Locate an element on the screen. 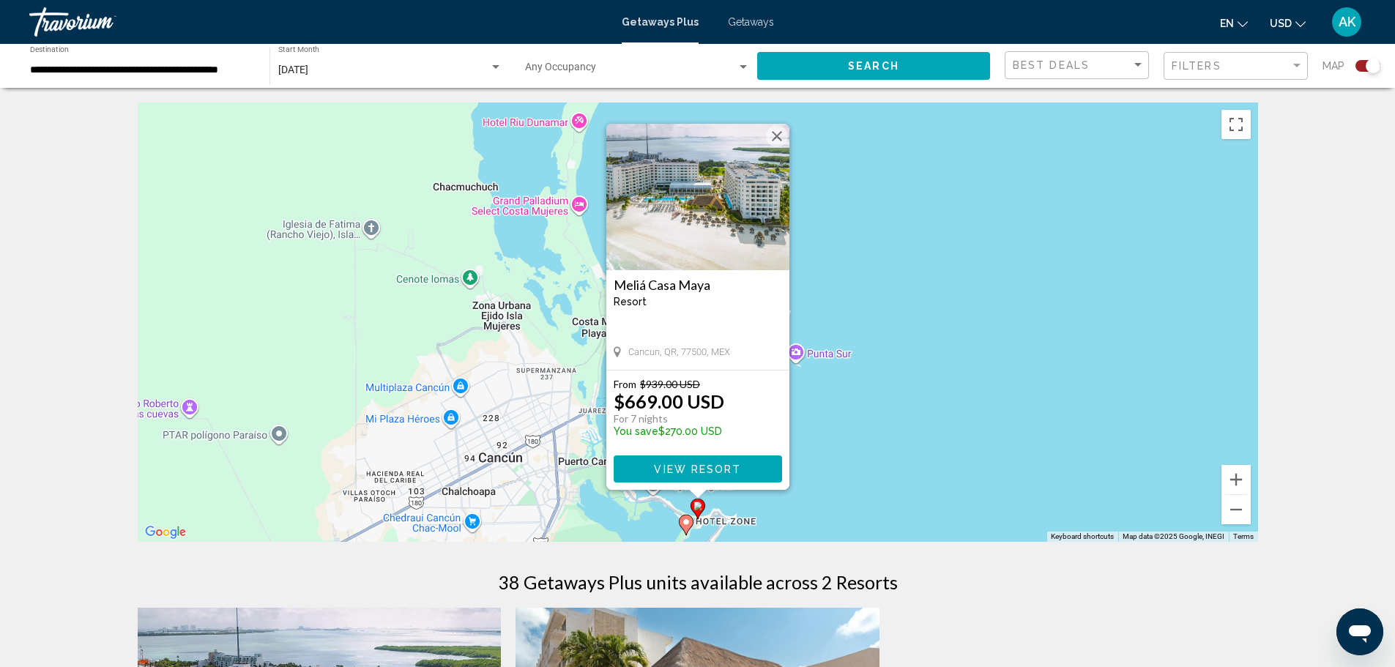 The height and width of the screenshot is (667, 1395). img: Google is located at coordinates (165, 532).